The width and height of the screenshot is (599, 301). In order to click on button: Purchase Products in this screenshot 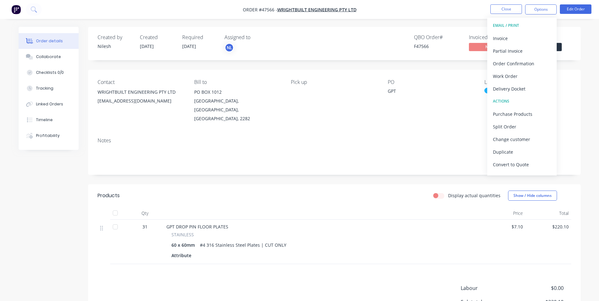, I will do `click(522, 114)`.